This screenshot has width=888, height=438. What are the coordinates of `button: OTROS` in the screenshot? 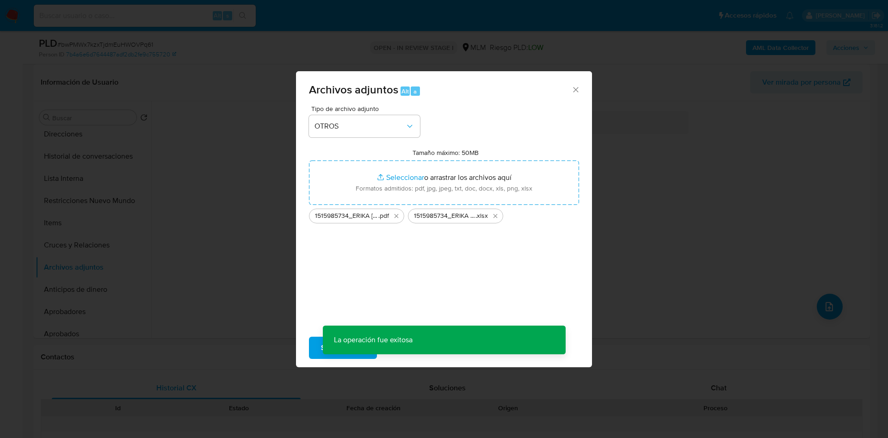 It's located at (364, 126).